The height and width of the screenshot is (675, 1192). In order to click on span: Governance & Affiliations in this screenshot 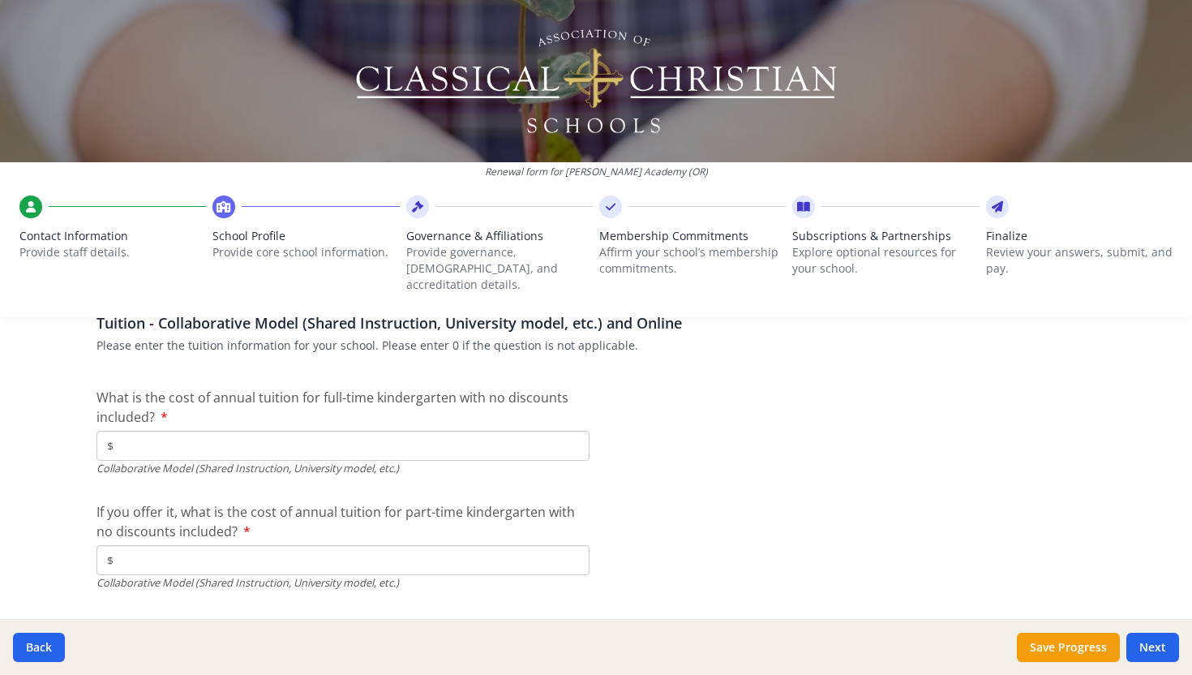, I will do `click(499, 236)`.